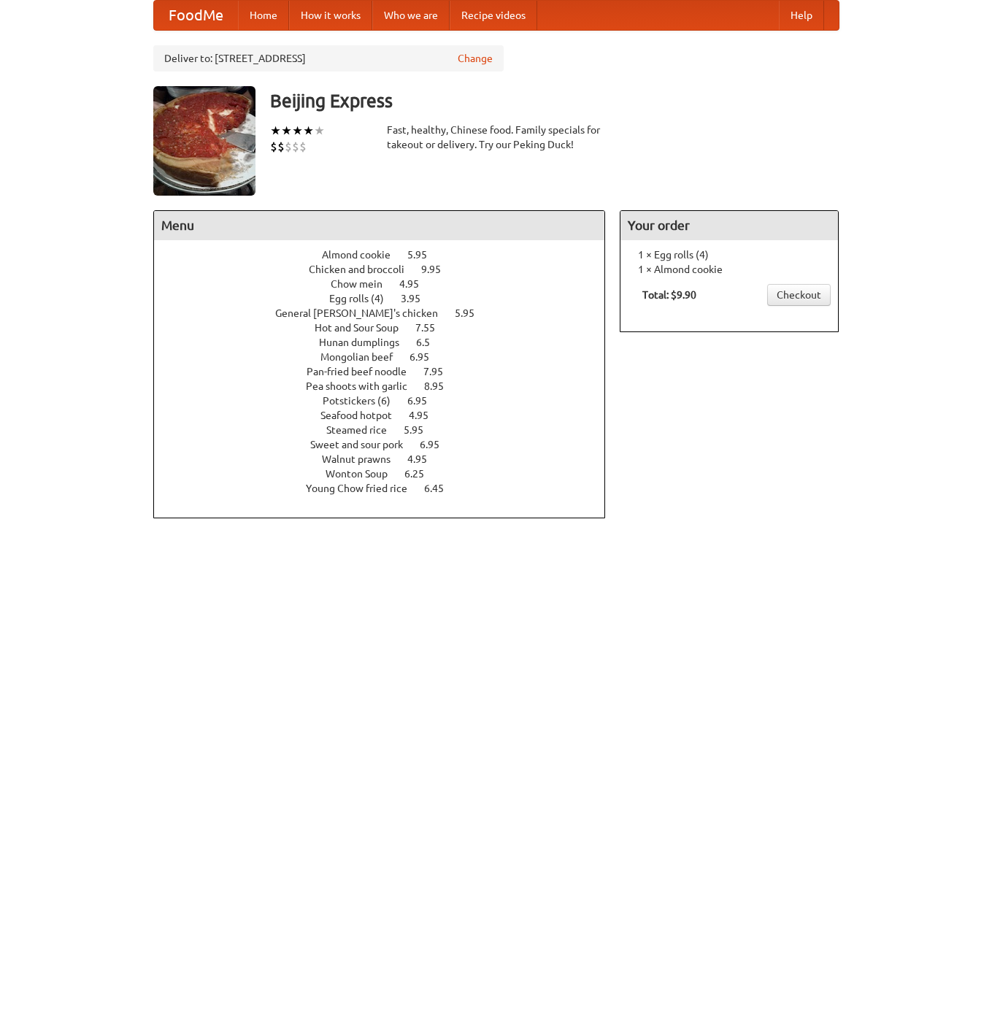  What do you see at coordinates (388, 401) in the screenshot?
I see `a: Potstickers (6) 6.95` at bounding box center [388, 401].